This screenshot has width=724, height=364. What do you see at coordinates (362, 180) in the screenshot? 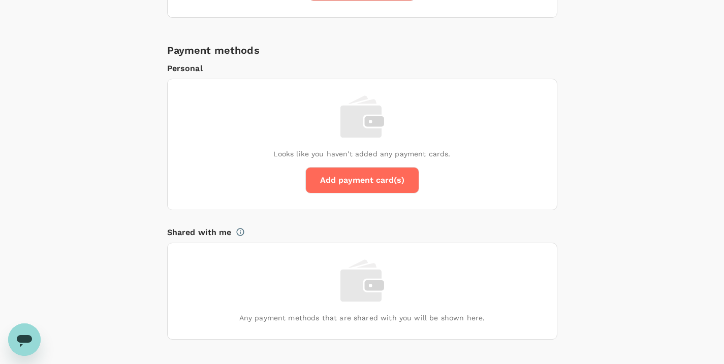
I see `button: Add payment card(s)` at bounding box center [362, 180].